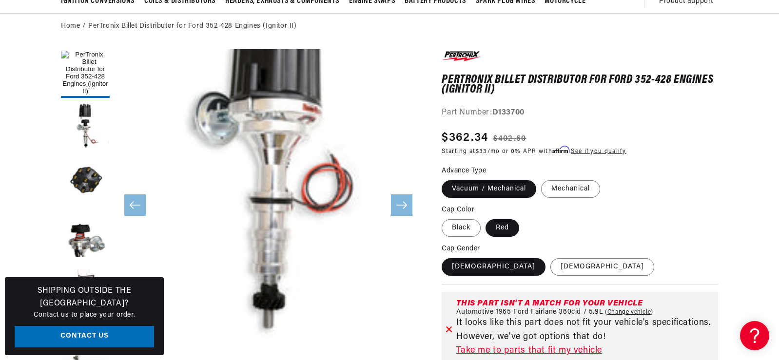 This screenshot has width=779, height=360. What do you see at coordinates (85, 181) in the screenshot?
I see `button: Load image 3 in gallery view` at bounding box center [85, 181].